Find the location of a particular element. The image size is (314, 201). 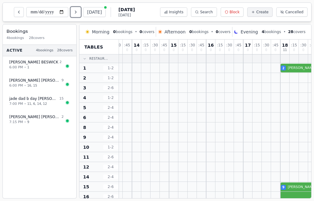

button: Next day is located at coordinates (76, 12).